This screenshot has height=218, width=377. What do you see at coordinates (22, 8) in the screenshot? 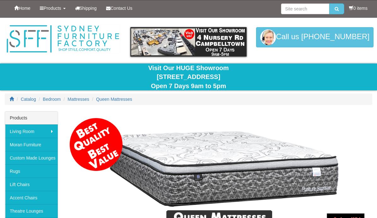
I see `a: Home` at bounding box center [22, 8].